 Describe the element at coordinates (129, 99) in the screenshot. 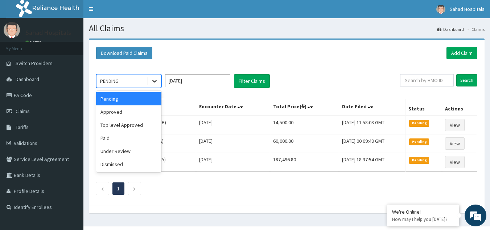

I see `div: Pending` at that location.